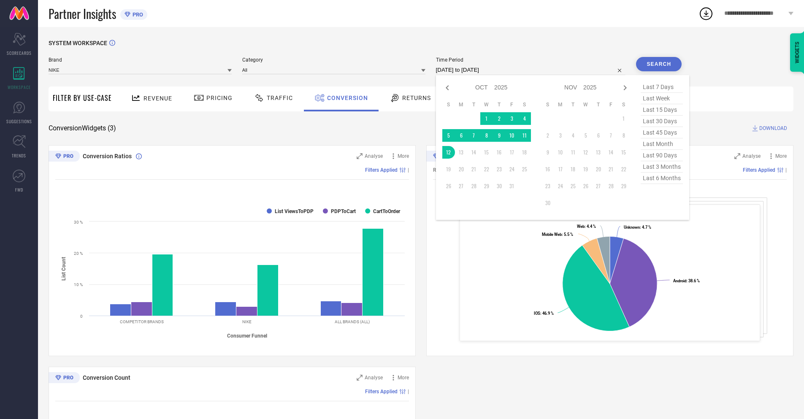 This screenshot has width=804, height=419. Describe the element at coordinates (158, 98) in the screenshot. I see `span: Revenue` at that location.